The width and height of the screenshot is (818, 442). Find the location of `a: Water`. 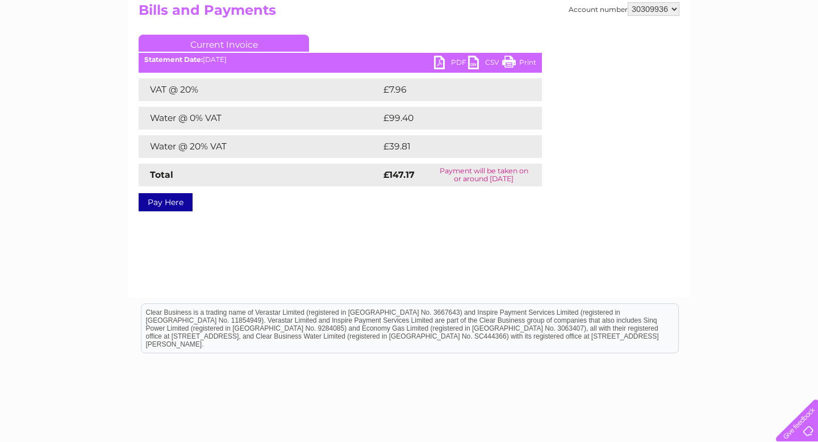

a: Water is located at coordinates (629, 52).